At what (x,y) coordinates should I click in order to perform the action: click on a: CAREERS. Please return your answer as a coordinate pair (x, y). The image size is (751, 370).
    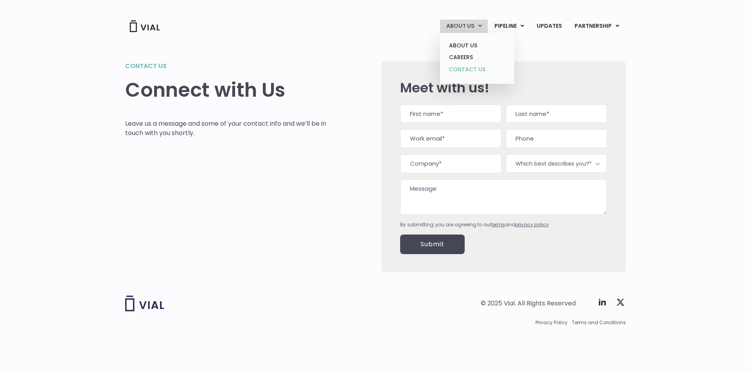
    Looking at the image, I should click on (477, 57).